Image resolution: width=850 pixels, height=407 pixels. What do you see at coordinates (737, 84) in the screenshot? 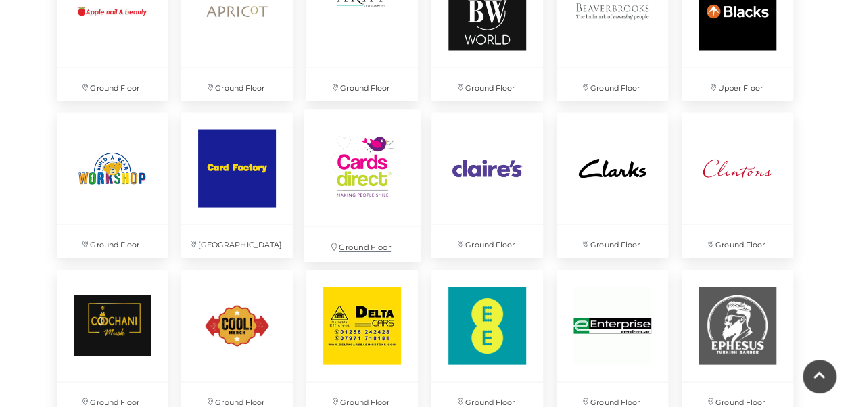
I see `p: Upper Floor` at bounding box center [737, 84].